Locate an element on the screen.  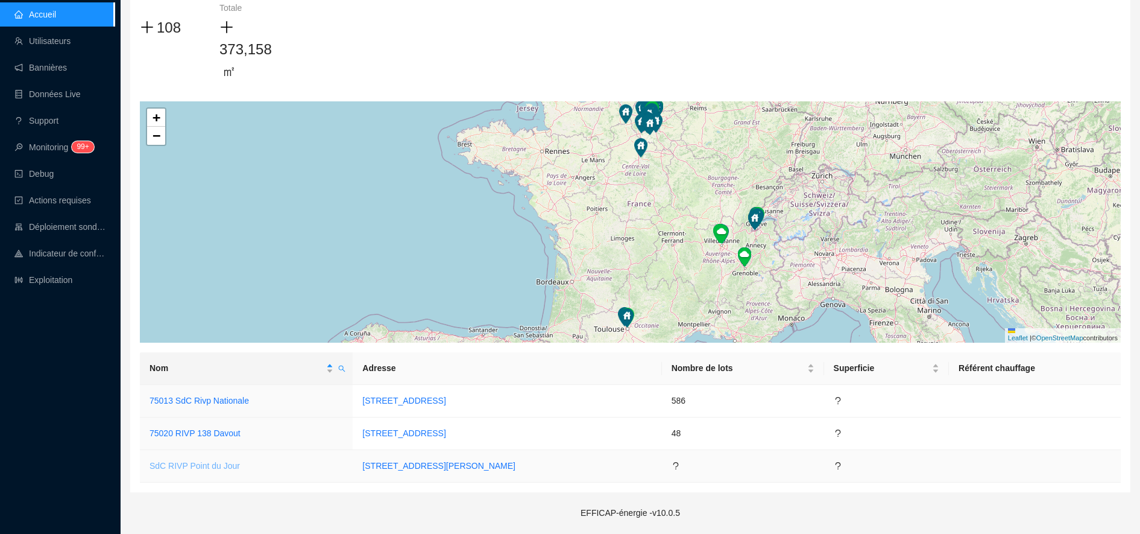
div: © contributors is located at coordinates (1063, 335).